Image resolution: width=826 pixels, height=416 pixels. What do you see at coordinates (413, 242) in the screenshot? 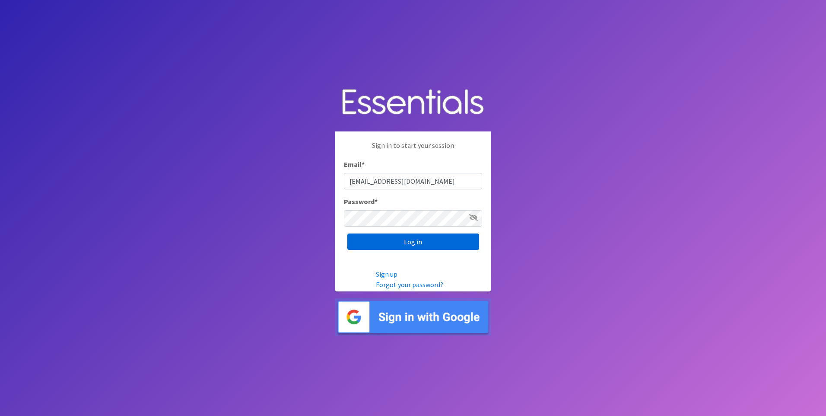
I see `input: Log in` at bounding box center [413, 242].